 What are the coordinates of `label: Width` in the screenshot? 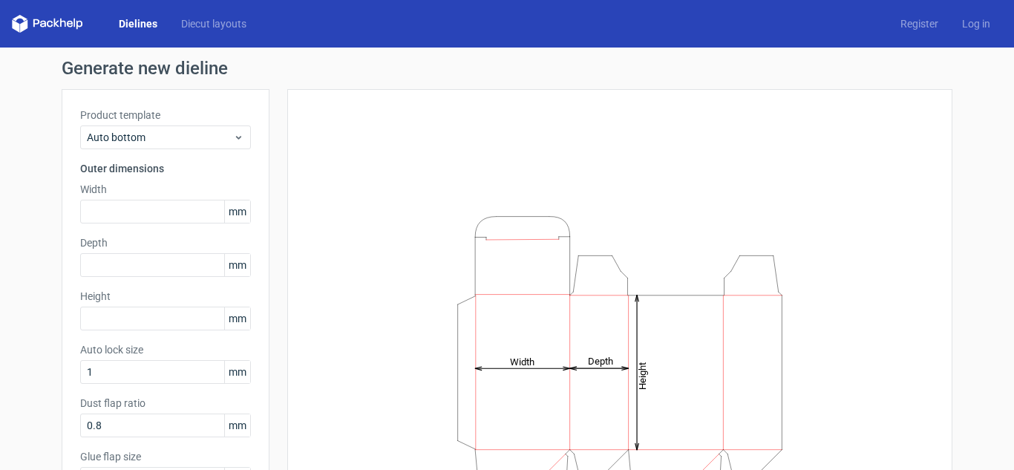 It's located at (166, 189).